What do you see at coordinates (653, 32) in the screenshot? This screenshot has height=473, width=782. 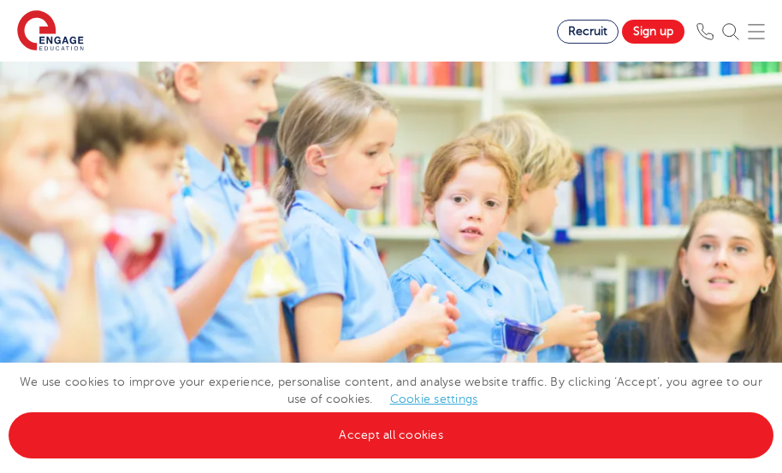 I see `a: Sign up` at bounding box center [653, 32].